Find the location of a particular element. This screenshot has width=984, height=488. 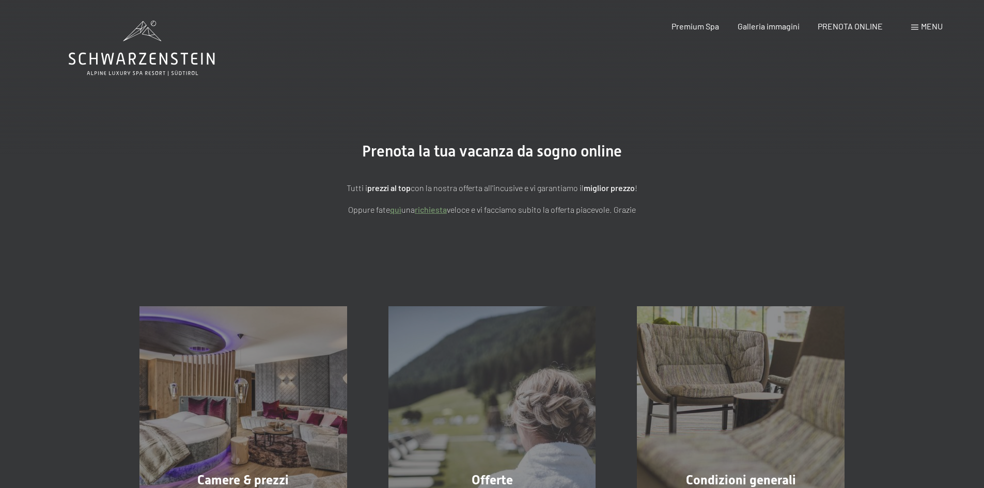

span: Galleria immagini is located at coordinates (769, 26).